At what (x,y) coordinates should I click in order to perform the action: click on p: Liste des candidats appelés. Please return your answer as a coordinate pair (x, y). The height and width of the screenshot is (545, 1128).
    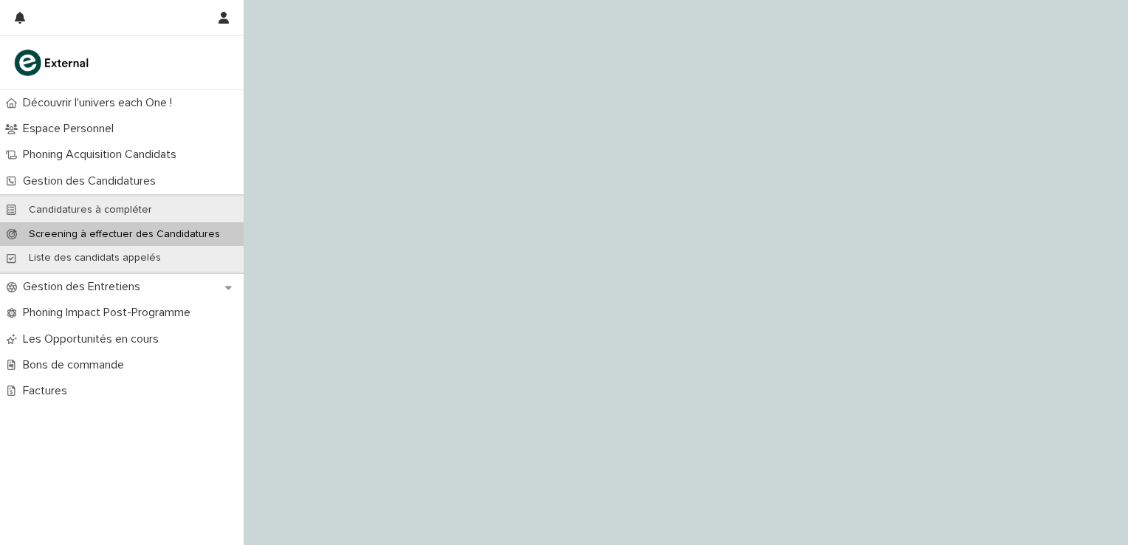
    Looking at the image, I should click on (94, 258).